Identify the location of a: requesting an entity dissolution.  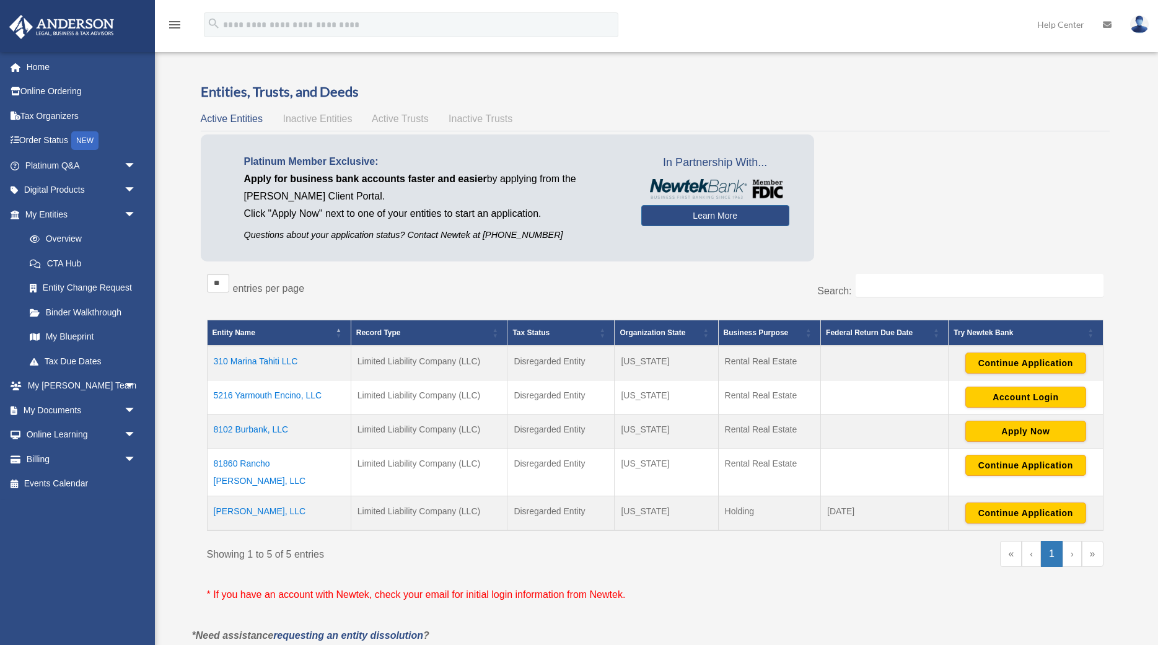
(348, 635).